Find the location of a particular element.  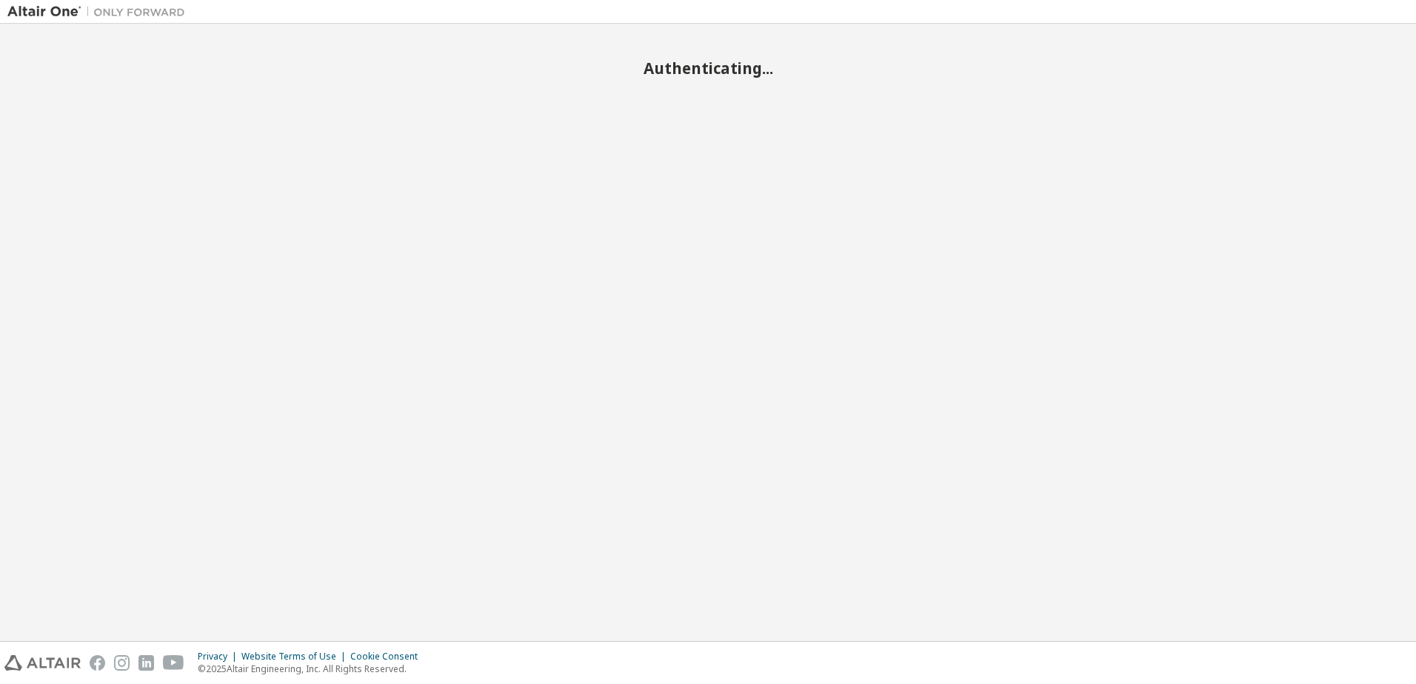

img: instagram.svg is located at coordinates (121, 663).